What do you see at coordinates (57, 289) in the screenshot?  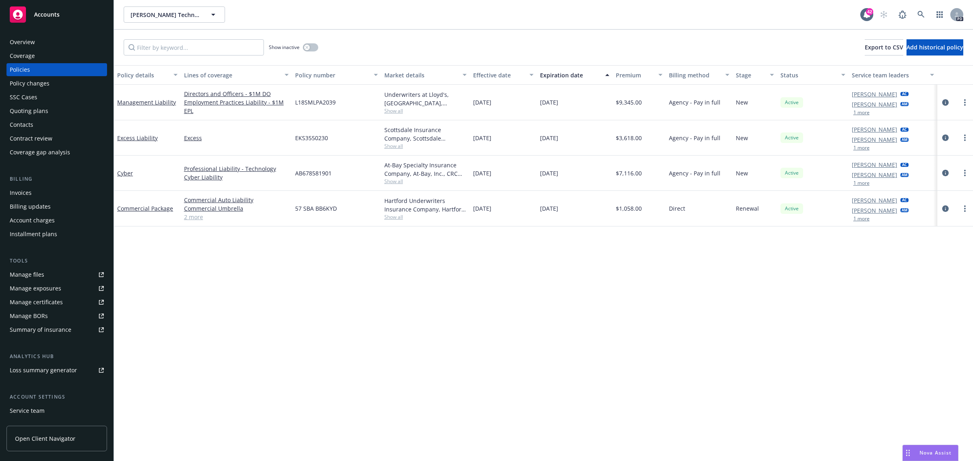 I see `a: Manage exposures` at bounding box center [57, 289].